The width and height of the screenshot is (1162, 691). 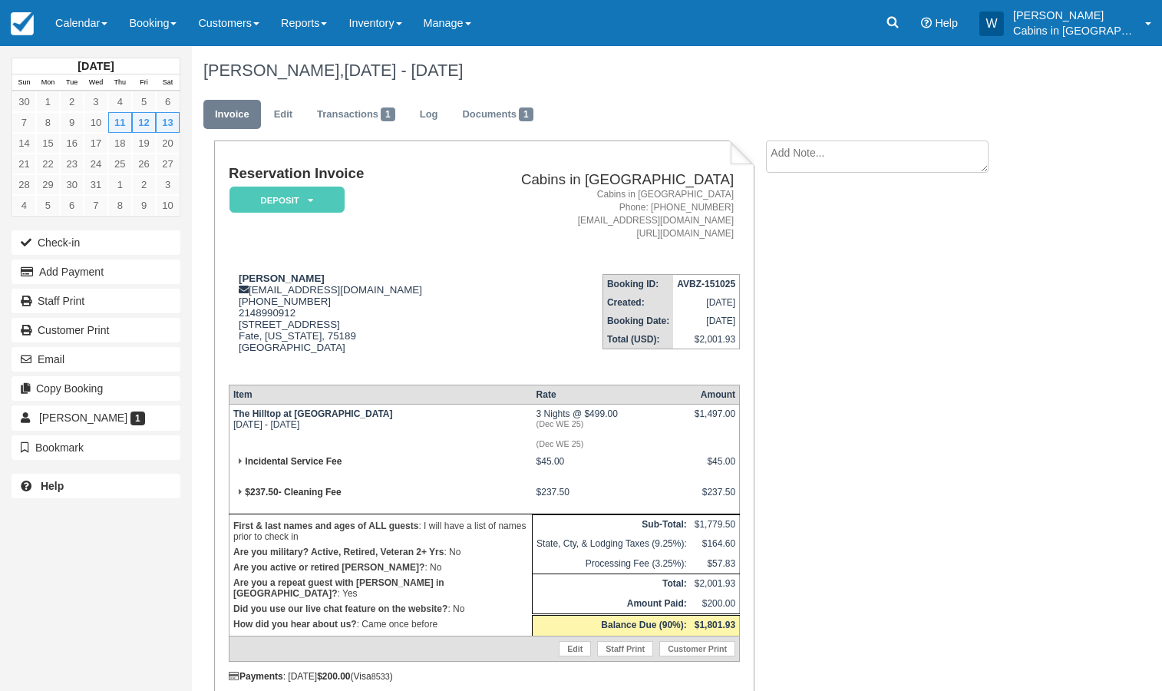 What do you see at coordinates (347, 173) in the screenshot?
I see `h1: Reservation Invoice` at bounding box center [347, 173].